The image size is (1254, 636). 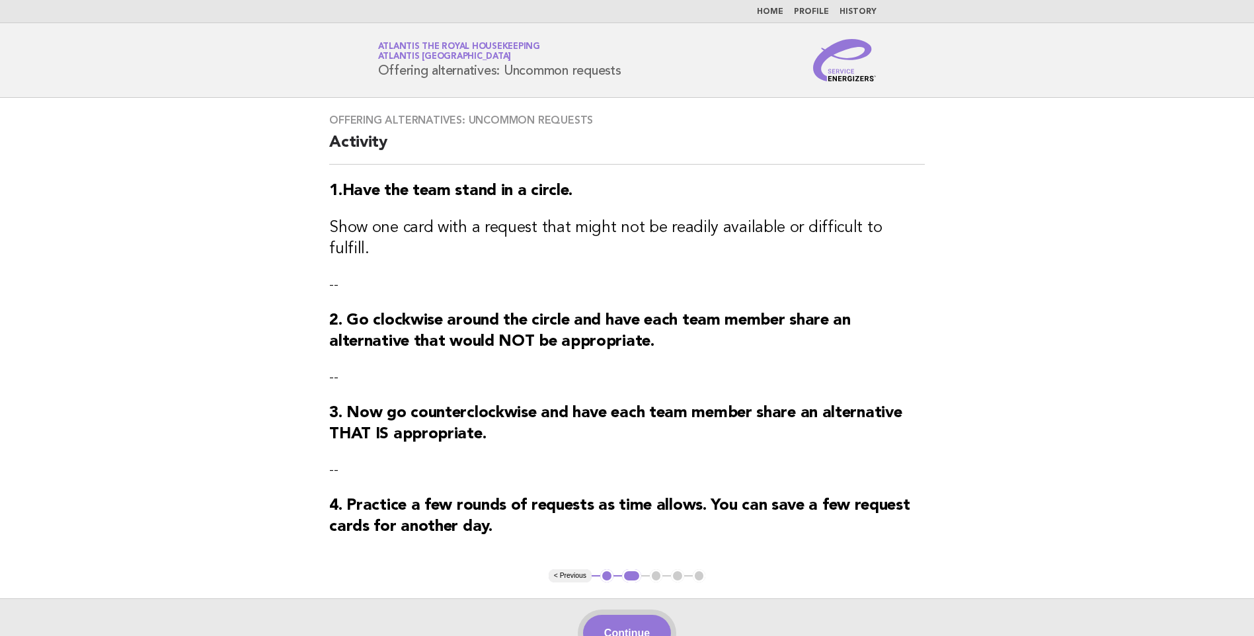 I want to click on a: Home, so click(x=770, y=12).